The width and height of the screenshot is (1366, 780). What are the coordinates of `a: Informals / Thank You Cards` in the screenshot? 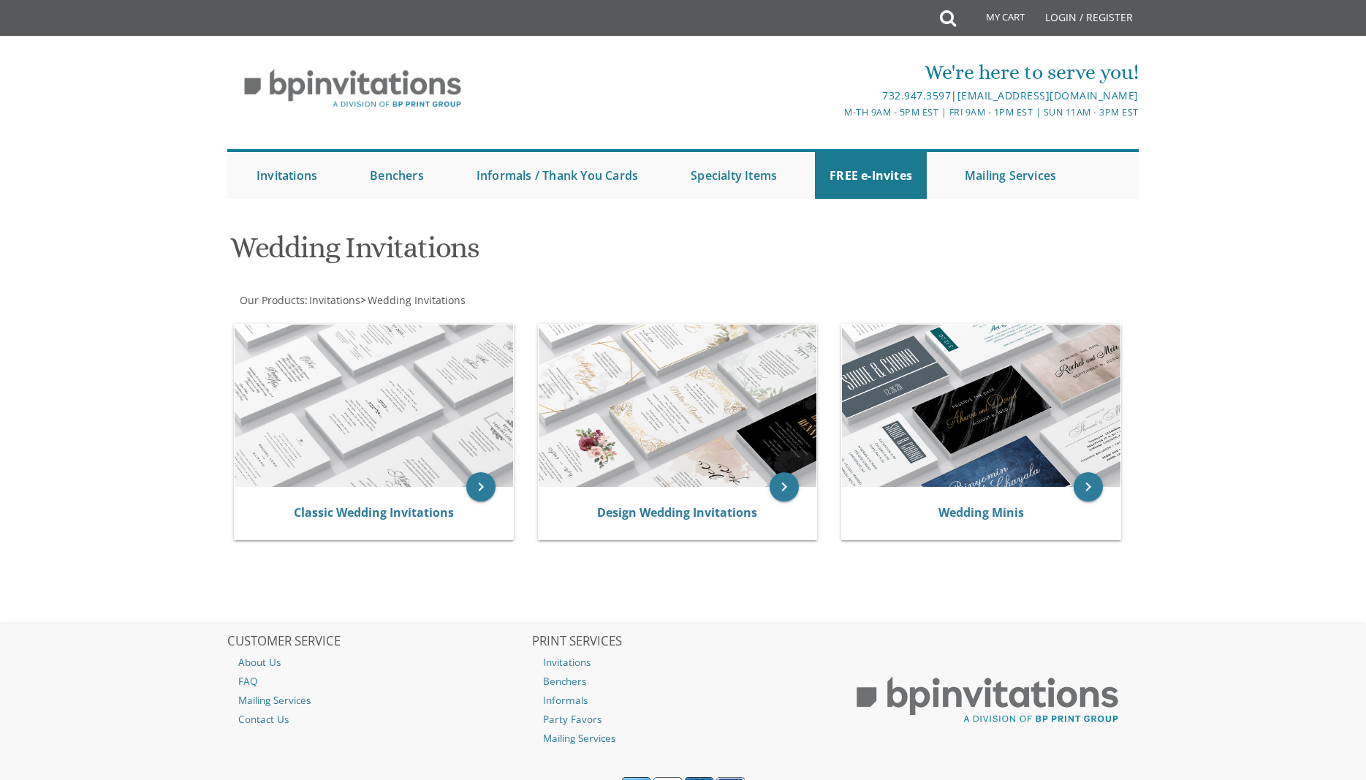 It's located at (557, 175).